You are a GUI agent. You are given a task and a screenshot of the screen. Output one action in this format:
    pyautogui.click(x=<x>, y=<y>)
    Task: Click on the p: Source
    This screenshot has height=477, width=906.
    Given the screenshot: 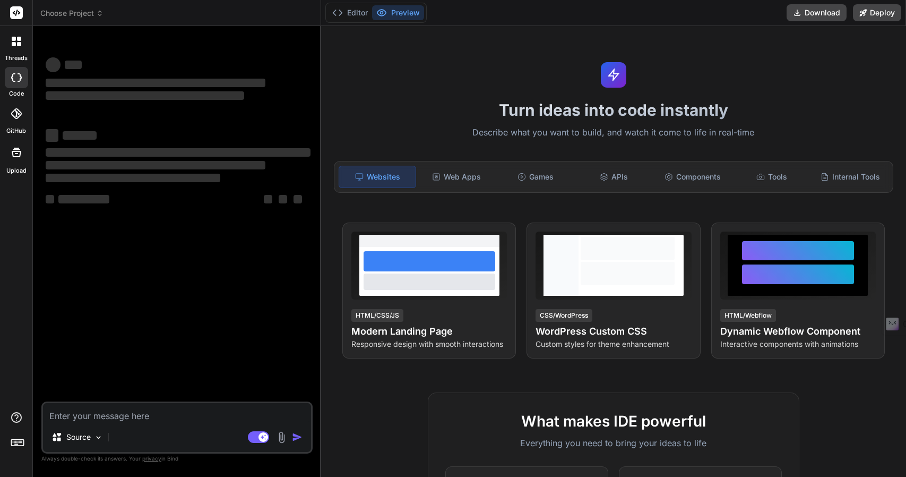 What is the action you would take?
    pyautogui.click(x=79, y=437)
    